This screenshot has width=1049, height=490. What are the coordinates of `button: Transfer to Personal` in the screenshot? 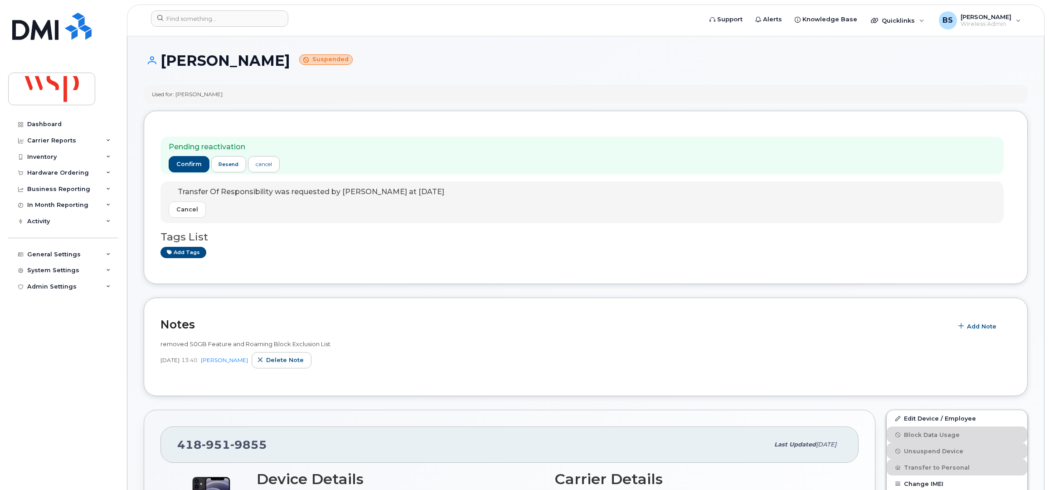 It's located at (957, 467).